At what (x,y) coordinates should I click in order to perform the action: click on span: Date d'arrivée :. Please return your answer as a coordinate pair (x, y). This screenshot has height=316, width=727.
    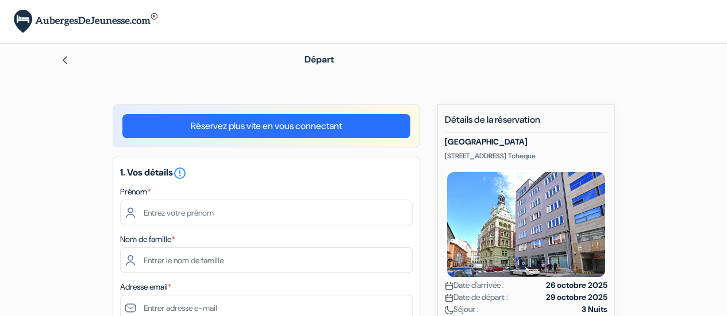
    Looking at the image, I should click on (474, 285).